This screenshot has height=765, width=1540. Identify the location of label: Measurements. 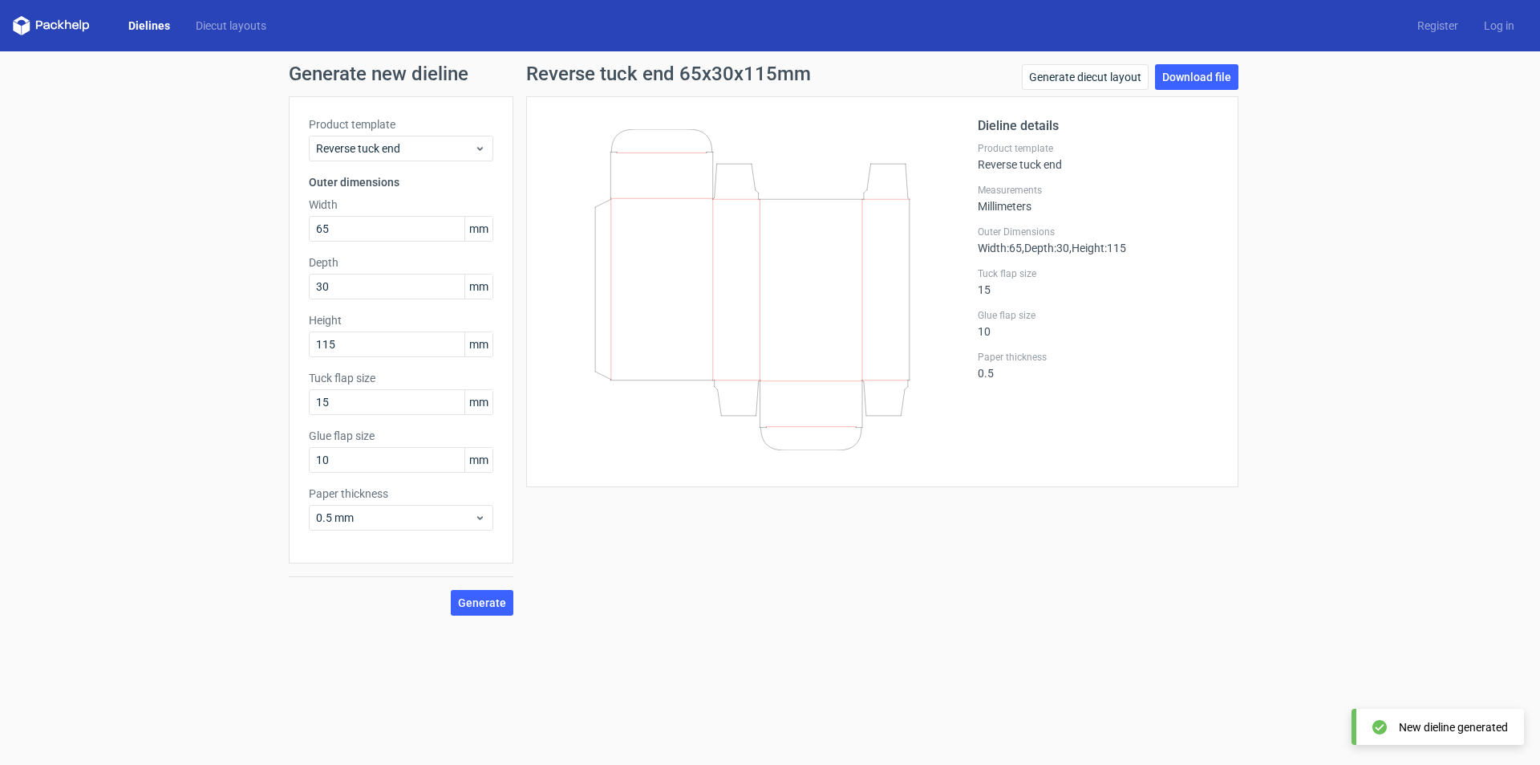
(1098, 190).